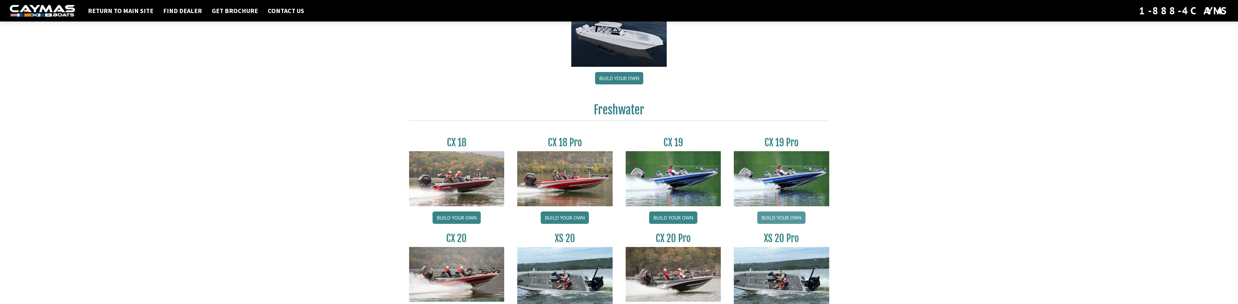  Describe the element at coordinates (673, 142) in the screenshot. I see `h3: CX 19` at that location.